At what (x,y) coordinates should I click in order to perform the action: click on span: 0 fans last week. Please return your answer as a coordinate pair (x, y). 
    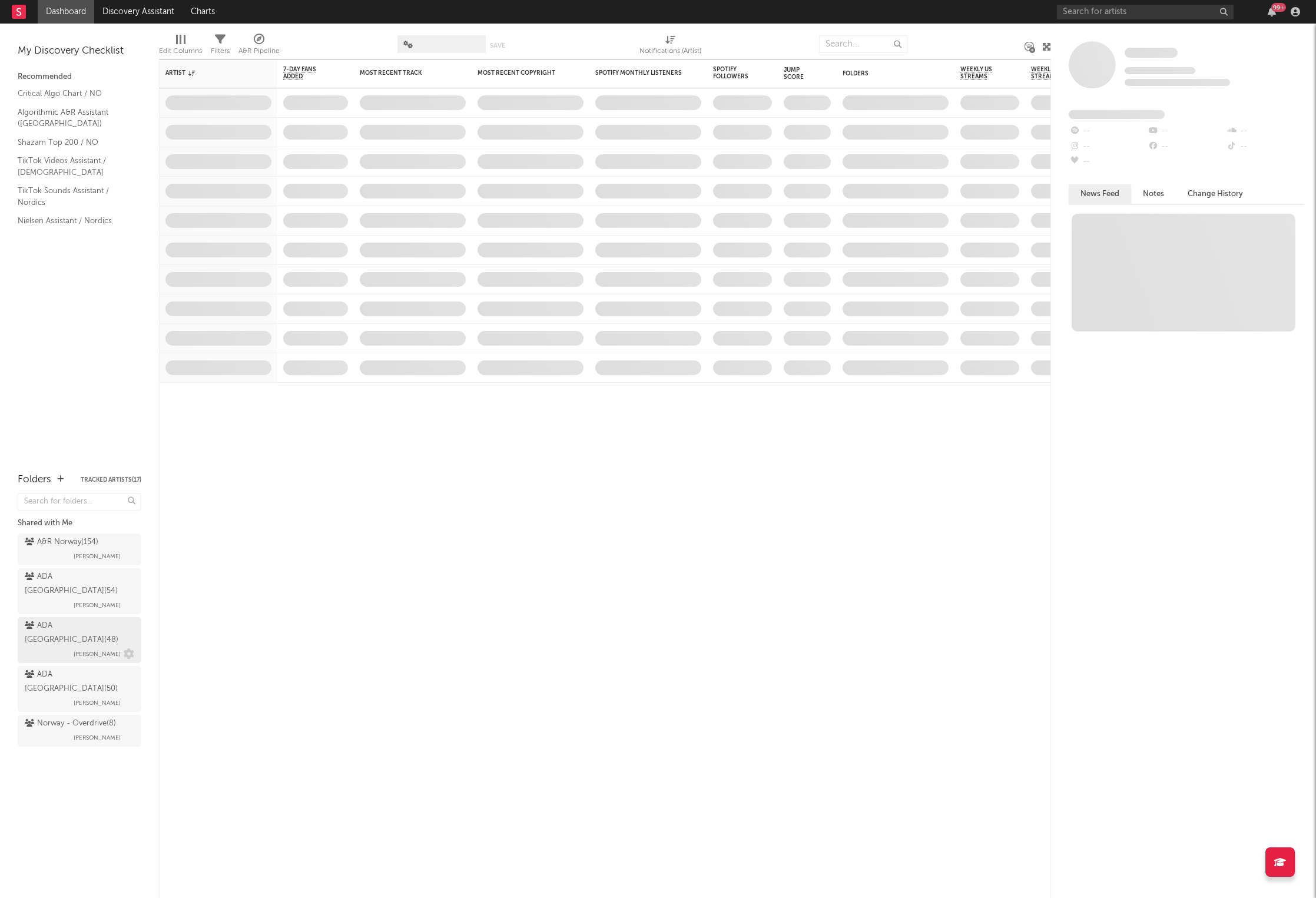
    Looking at the image, I should click on (1177, 82).